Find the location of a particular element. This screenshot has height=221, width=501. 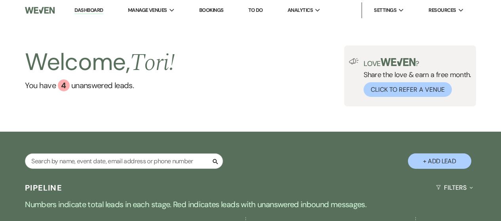

span: Analytics is located at coordinates (300, 10).